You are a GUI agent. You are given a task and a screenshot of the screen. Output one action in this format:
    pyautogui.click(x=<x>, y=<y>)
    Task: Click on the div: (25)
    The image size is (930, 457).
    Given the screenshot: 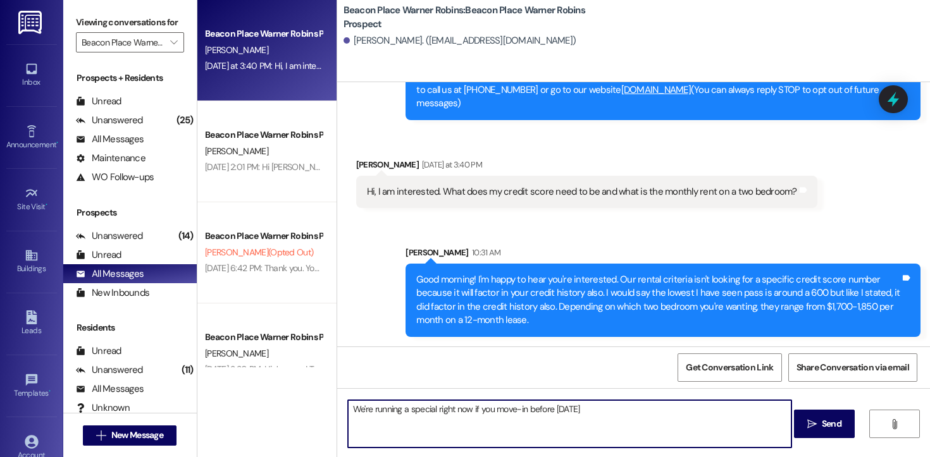 What is the action you would take?
    pyautogui.click(x=185, y=120)
    